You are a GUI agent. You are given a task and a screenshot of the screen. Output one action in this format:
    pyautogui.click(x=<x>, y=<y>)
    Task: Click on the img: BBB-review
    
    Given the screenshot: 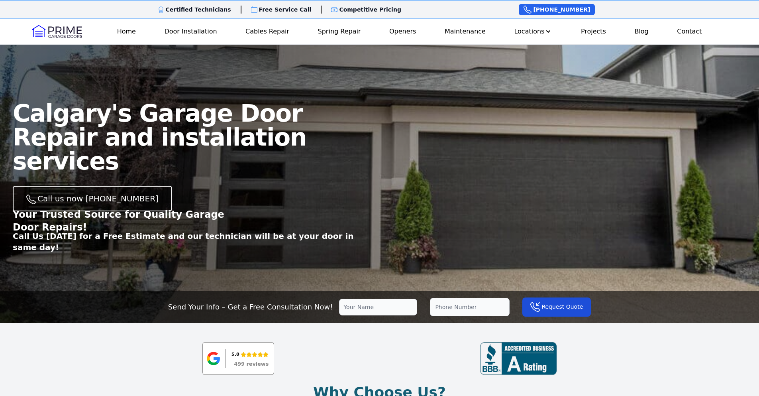 What is the action you would take?
    pyautogui.click(x=518, y=358)
    